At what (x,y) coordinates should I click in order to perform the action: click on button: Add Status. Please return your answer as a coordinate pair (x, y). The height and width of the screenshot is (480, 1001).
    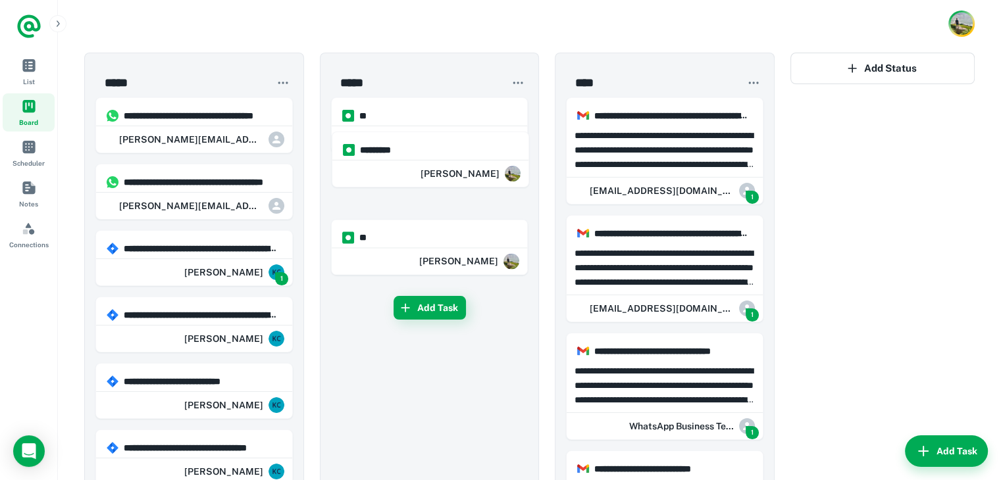
    Looking at the image, I should click on (882, 68).